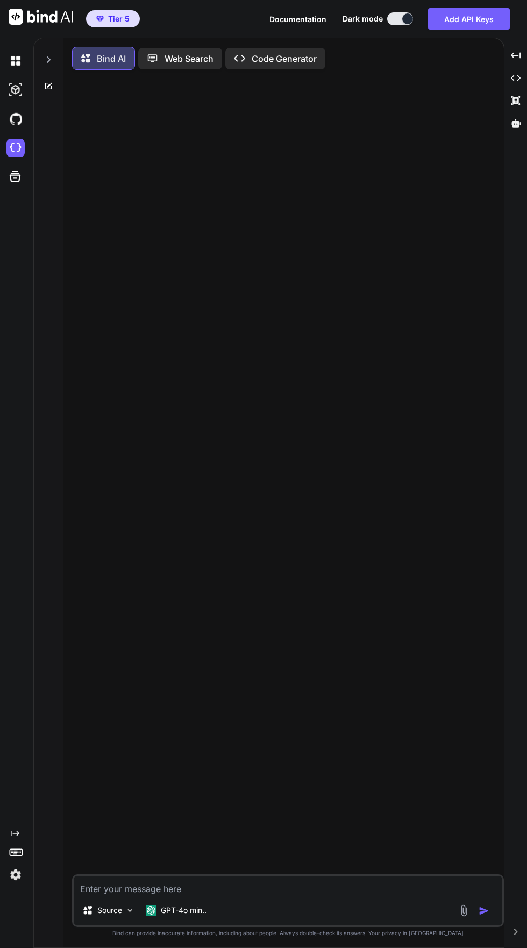 Image resolution: width=527 pixels, height=948 pixels. Describe the element at coordinates (151, 910) in the screenshot. I see `img: GPT-4o mini` at that location.